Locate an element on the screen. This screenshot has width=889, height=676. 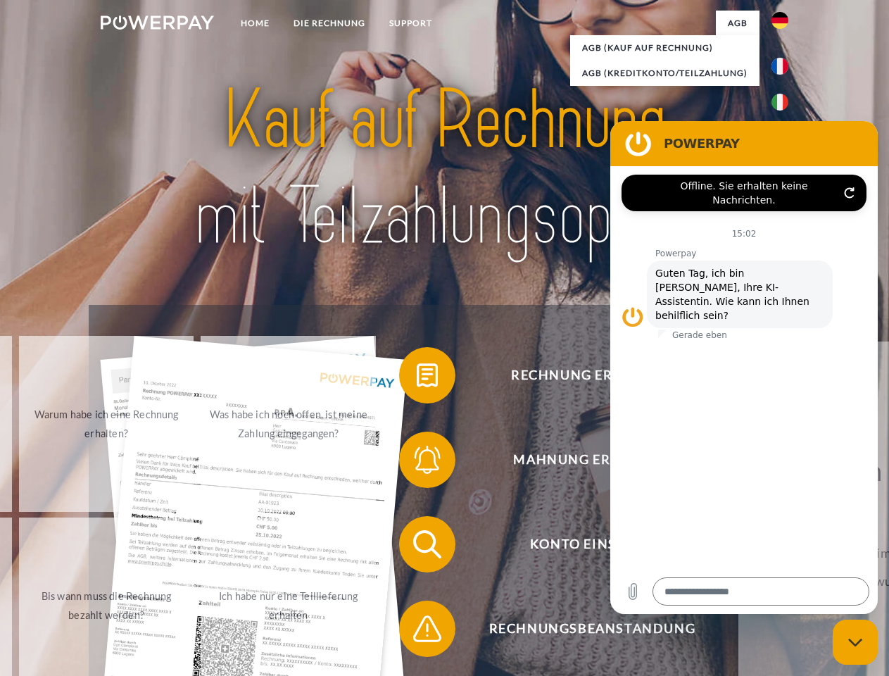
a: SUPPORT is located at coordinates (410, 23).